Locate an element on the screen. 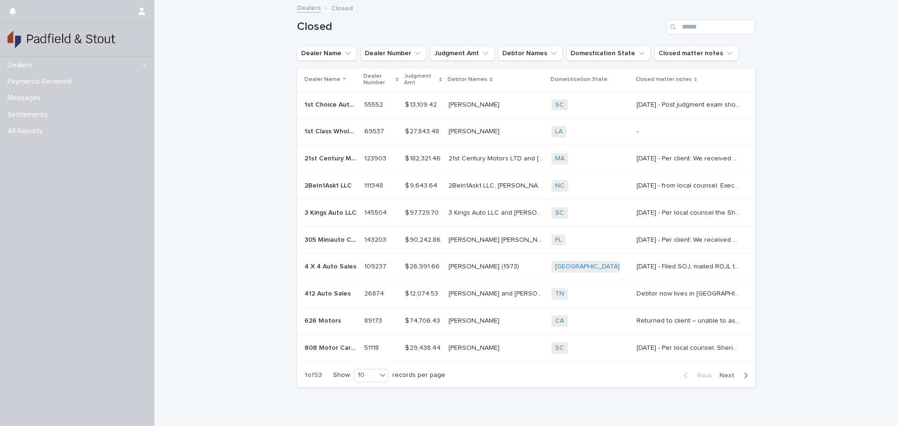 The width and height of the screenshot is (898, 426). p: Returned to client – unable to assist with CA counsel after repeated efforts. is located at coordinates (690, 320).